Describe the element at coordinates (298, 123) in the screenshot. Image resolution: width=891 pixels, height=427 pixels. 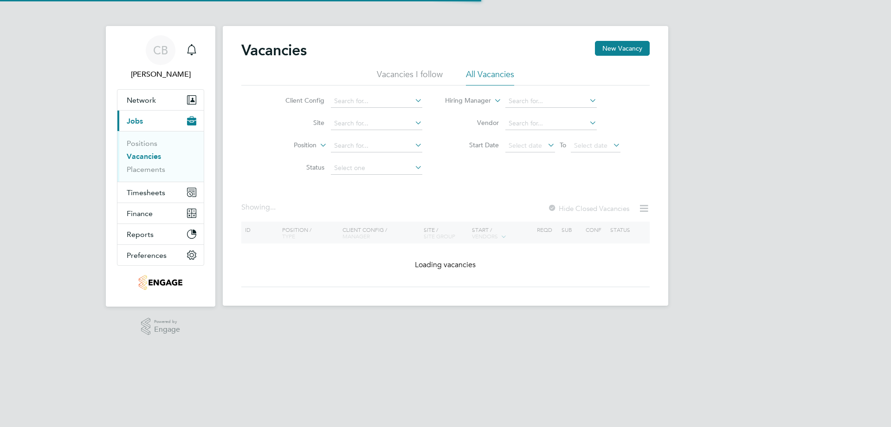
I see `label: Site` at that location.